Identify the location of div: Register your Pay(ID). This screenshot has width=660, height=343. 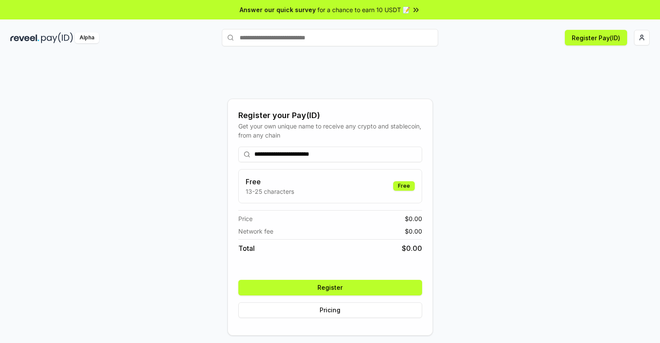
(330, 116).